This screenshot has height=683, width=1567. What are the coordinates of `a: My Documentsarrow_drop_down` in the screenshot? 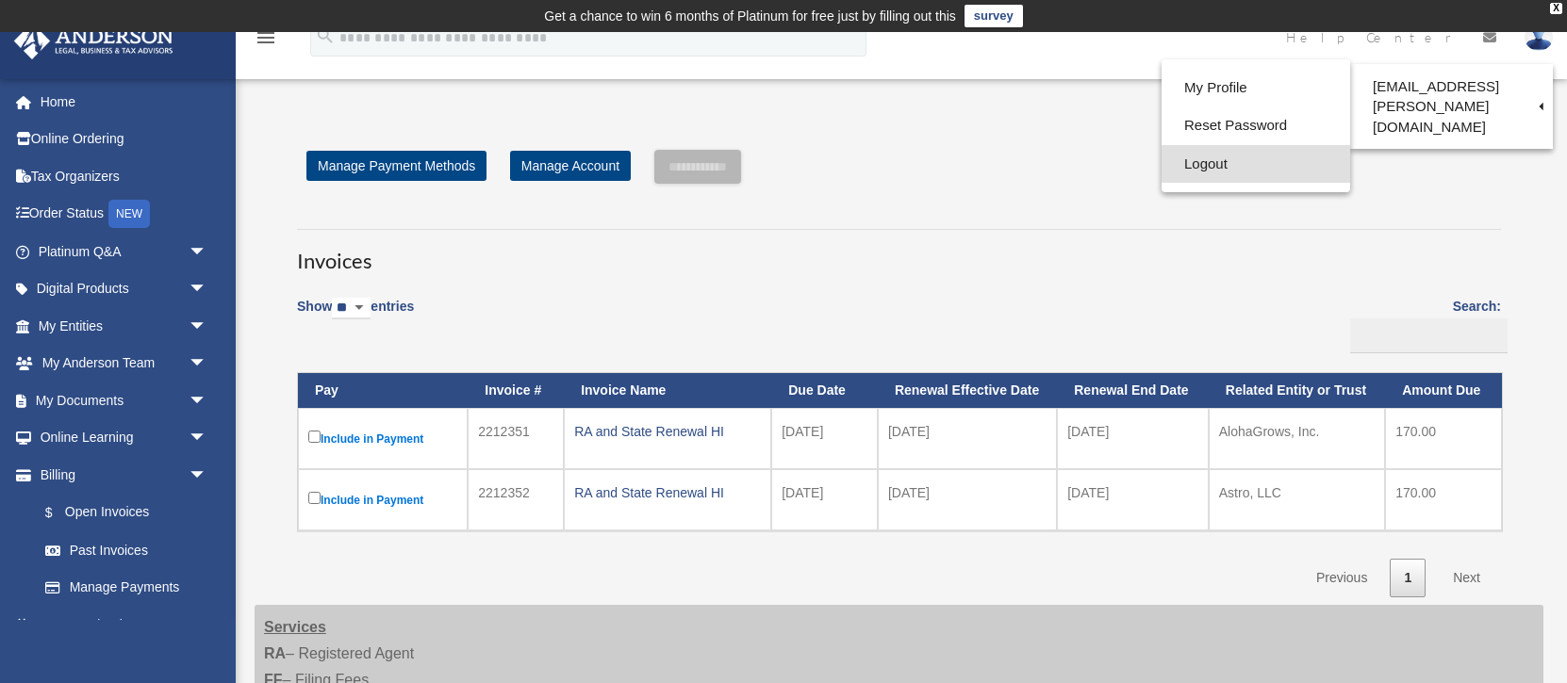 It's located at (124, 401).